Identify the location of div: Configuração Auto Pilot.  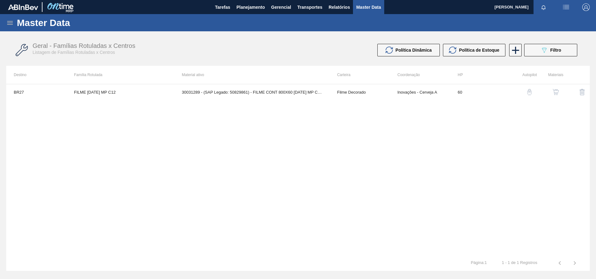
(525, 92).